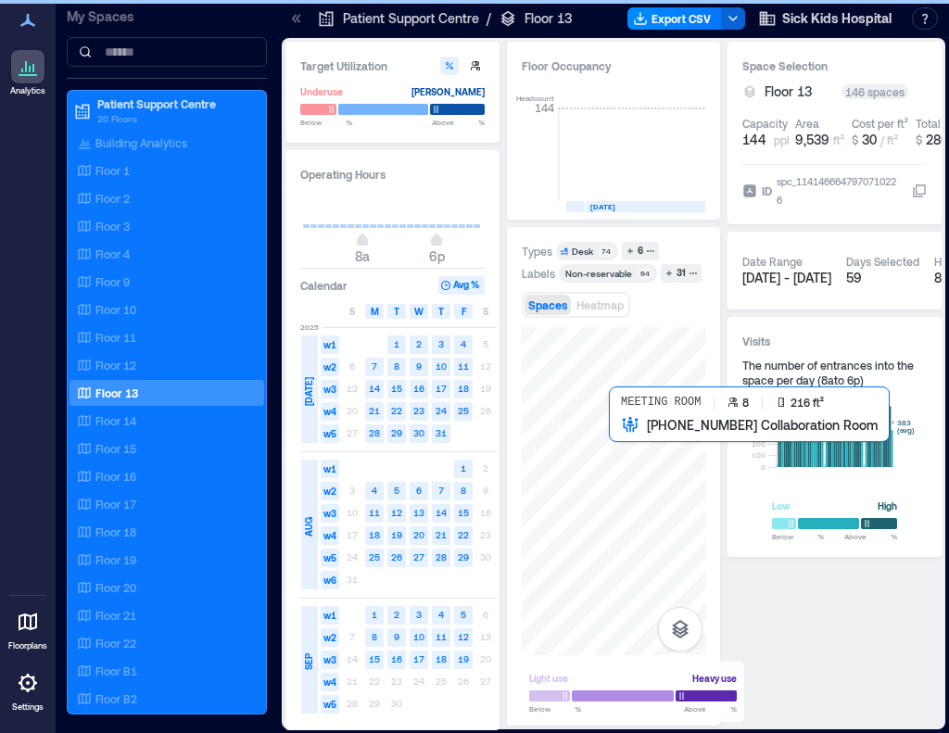 The height and width of the screenshot is (733, 949). Describe the element at coordinates (807, 123) in the screenshot. I see `div: Area` at that location.